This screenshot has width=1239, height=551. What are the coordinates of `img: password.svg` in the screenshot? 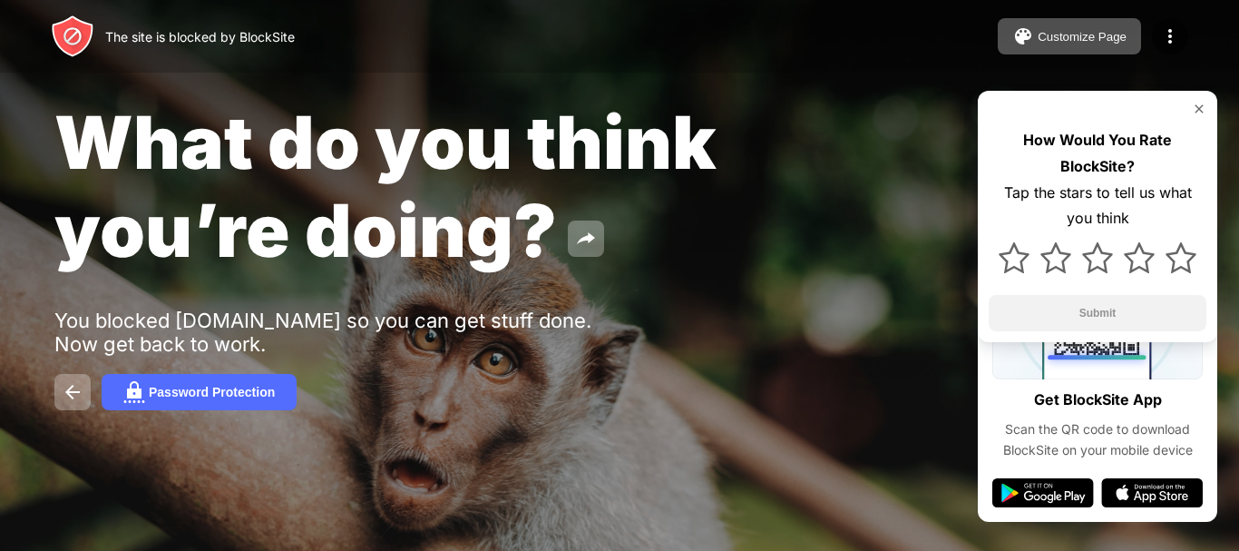 It's located at (134, 392).